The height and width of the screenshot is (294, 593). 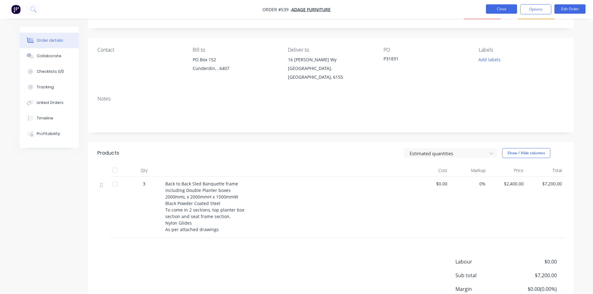 I want to click on button: Add labels, so click(x=490, y=59).